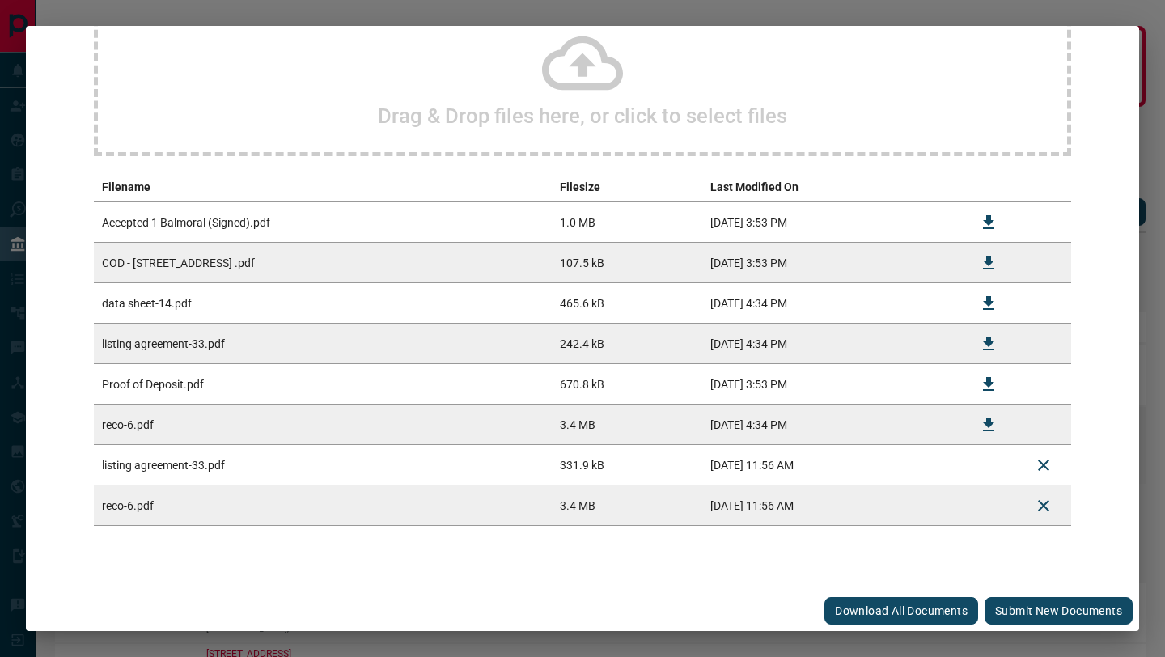 This screenshot has width=1165, height=657. What do you see at coordinates (627, 465) in the screenshot?
I see `td: 331.9 kB` at bounding box center [627, 465].